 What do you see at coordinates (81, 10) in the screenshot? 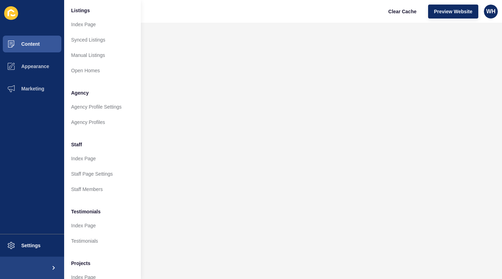
I see `span: Listings` at bounding box center [81, 10].